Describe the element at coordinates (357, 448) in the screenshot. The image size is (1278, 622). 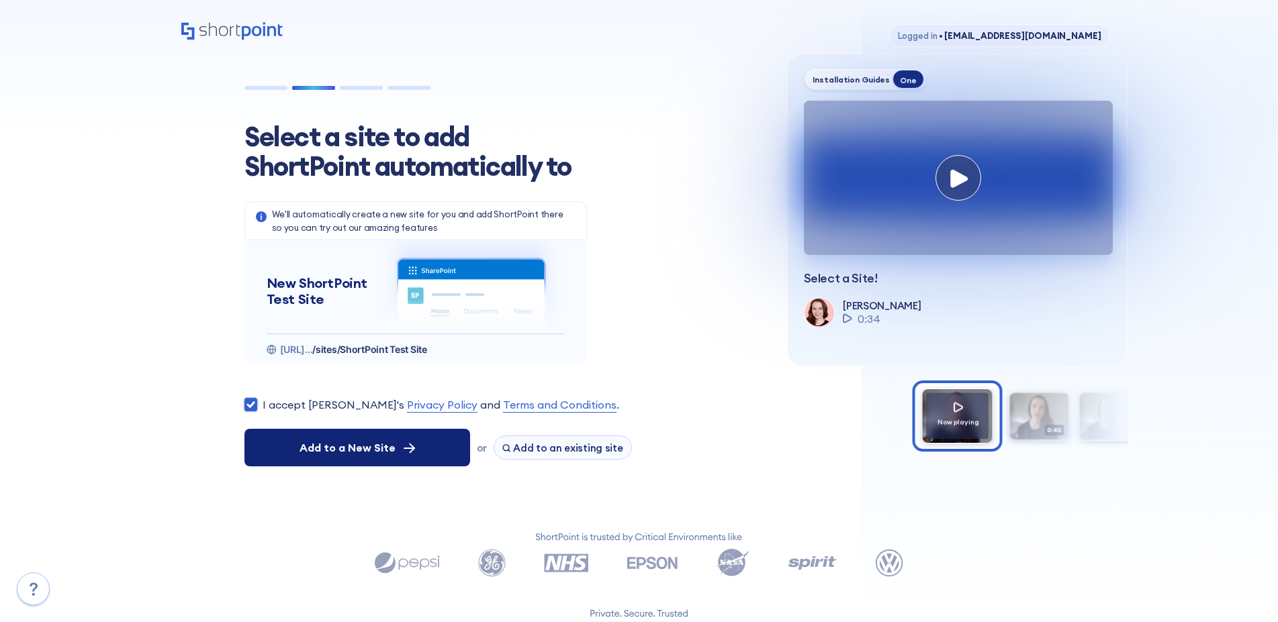
I see `button: Add to a New Site` at that location.